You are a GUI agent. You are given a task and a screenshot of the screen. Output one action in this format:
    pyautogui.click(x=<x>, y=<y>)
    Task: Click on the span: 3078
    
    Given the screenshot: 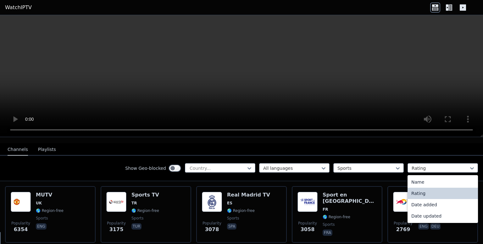 What is the action you would take?
    pyautogui.click(x=212, y=230)
    